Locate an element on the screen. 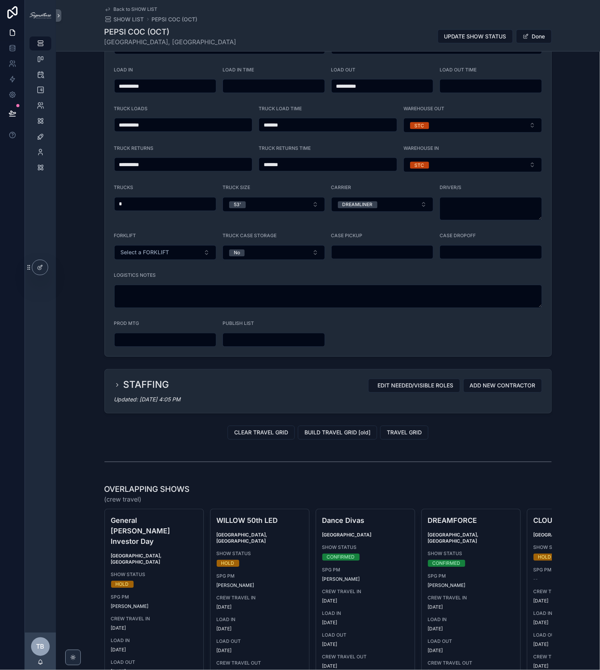  button: Unselect I_53 is located at coordinates (237, 205).